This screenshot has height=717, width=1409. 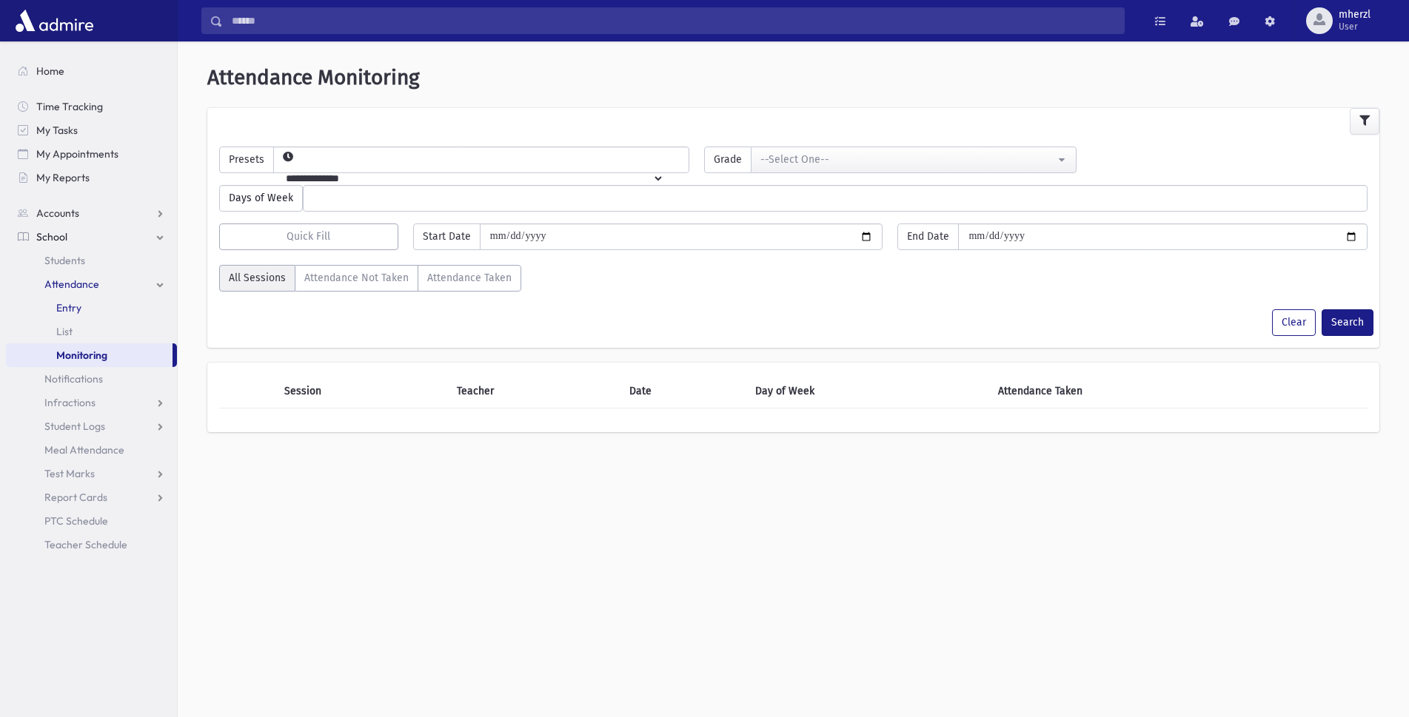 I want to click on a: Meal Attendance, so click(x=91, y=450).